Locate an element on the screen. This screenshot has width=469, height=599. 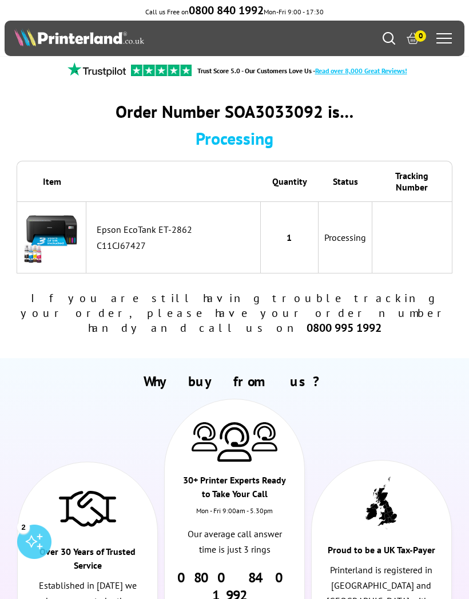
img: UK tax payer is located at coordinates (381, 503).